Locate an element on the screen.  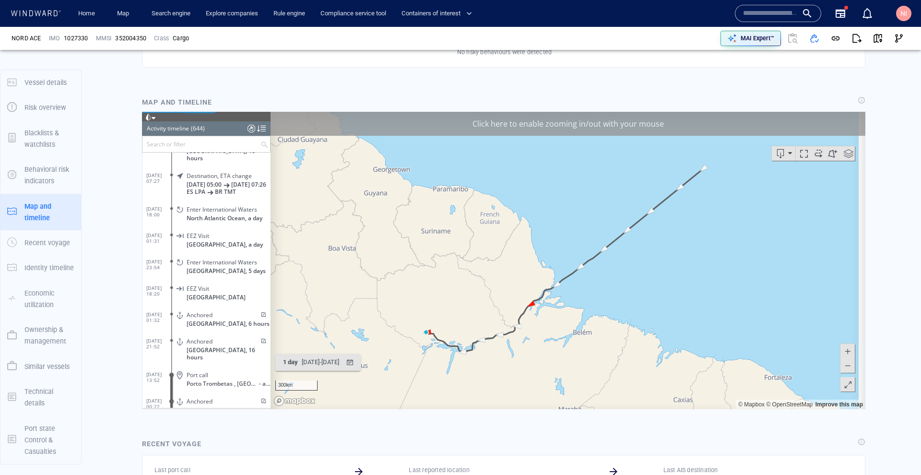
button: Ownership & management is located at coordinates (41, 335).